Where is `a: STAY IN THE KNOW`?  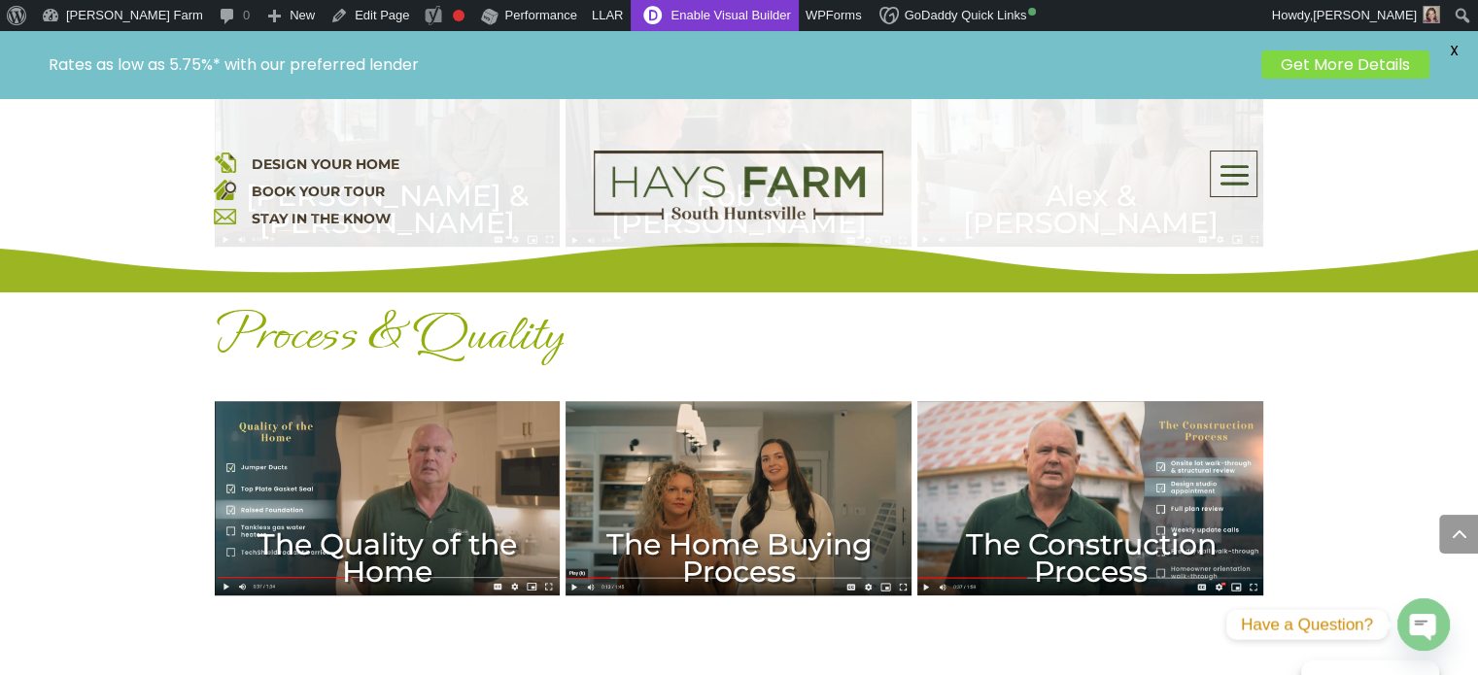
a: STAY IN THE KNOW is located at coordinates (320, 219).